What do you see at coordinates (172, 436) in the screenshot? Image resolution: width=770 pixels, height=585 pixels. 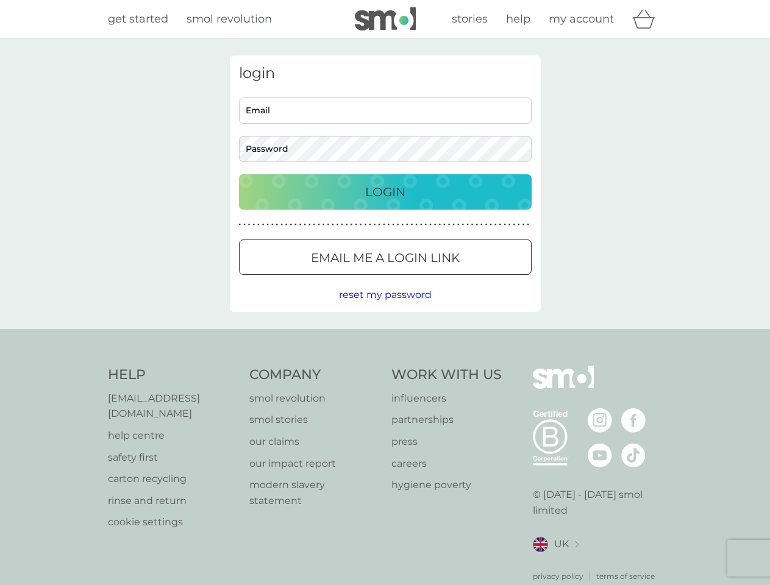 I see `a: help centre` at bounding box center [172, 436].